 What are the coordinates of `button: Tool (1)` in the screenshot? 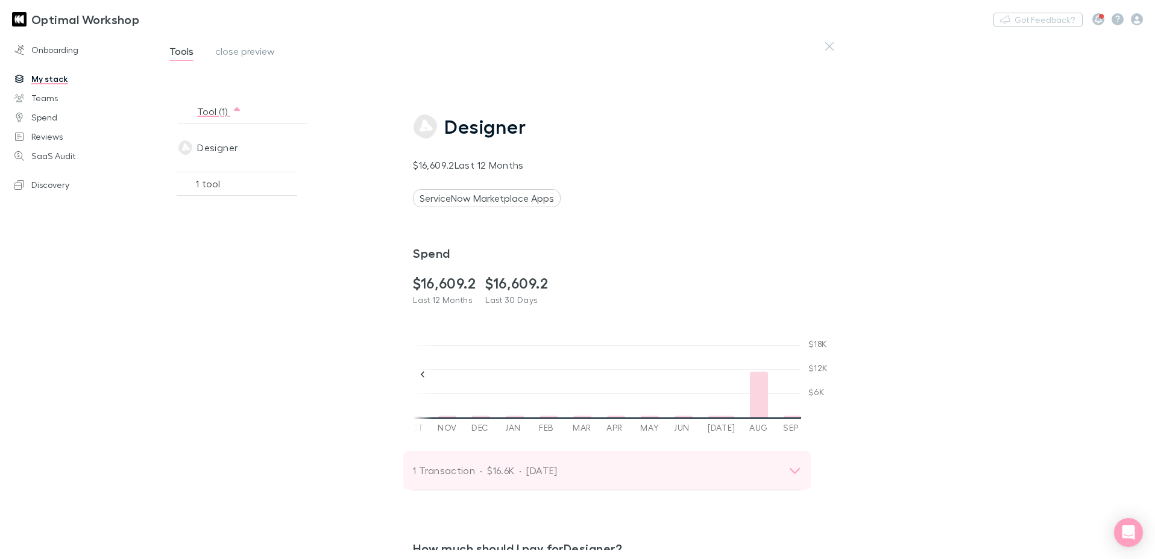 It's located at (219, 112).